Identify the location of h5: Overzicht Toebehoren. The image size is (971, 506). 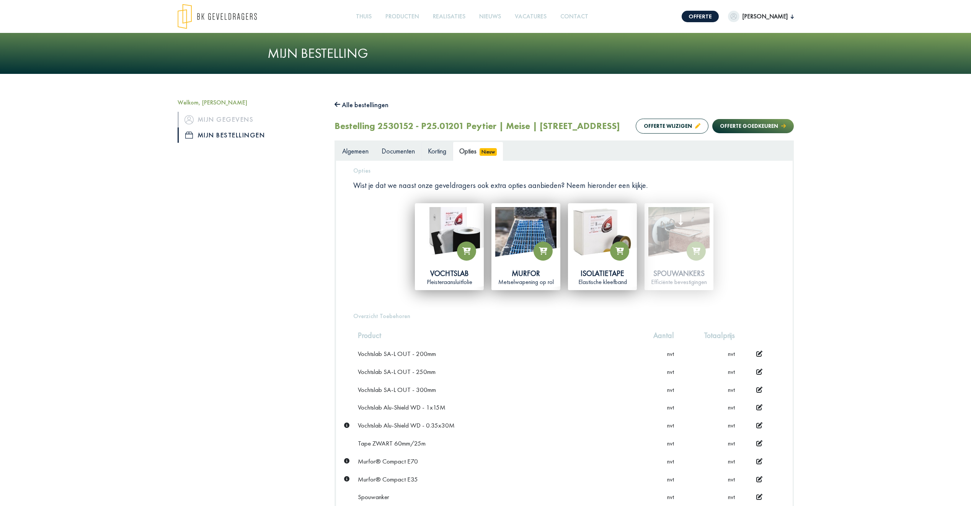
(564, 316).